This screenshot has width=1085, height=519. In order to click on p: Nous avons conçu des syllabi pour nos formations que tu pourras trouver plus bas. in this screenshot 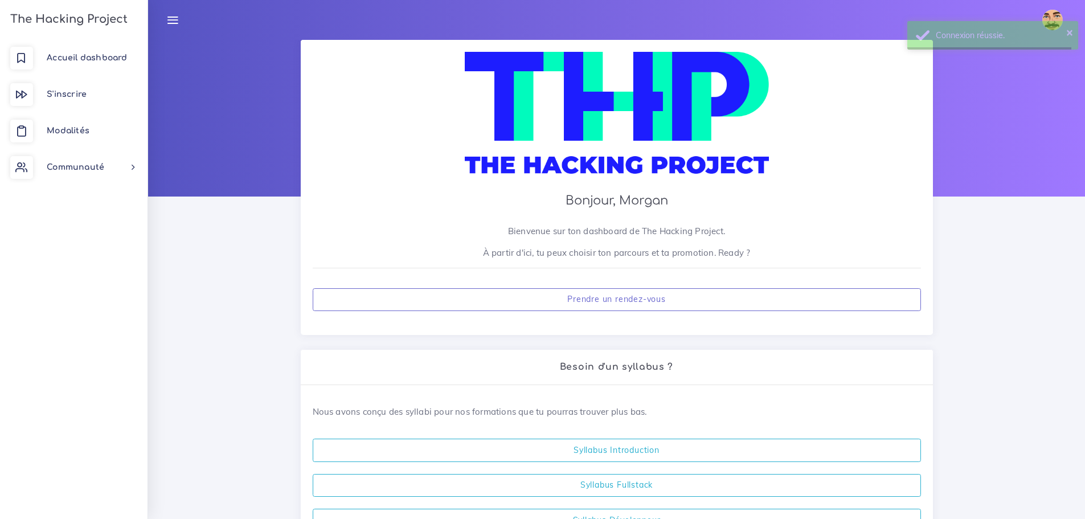, I will do `click(617, 412)`.